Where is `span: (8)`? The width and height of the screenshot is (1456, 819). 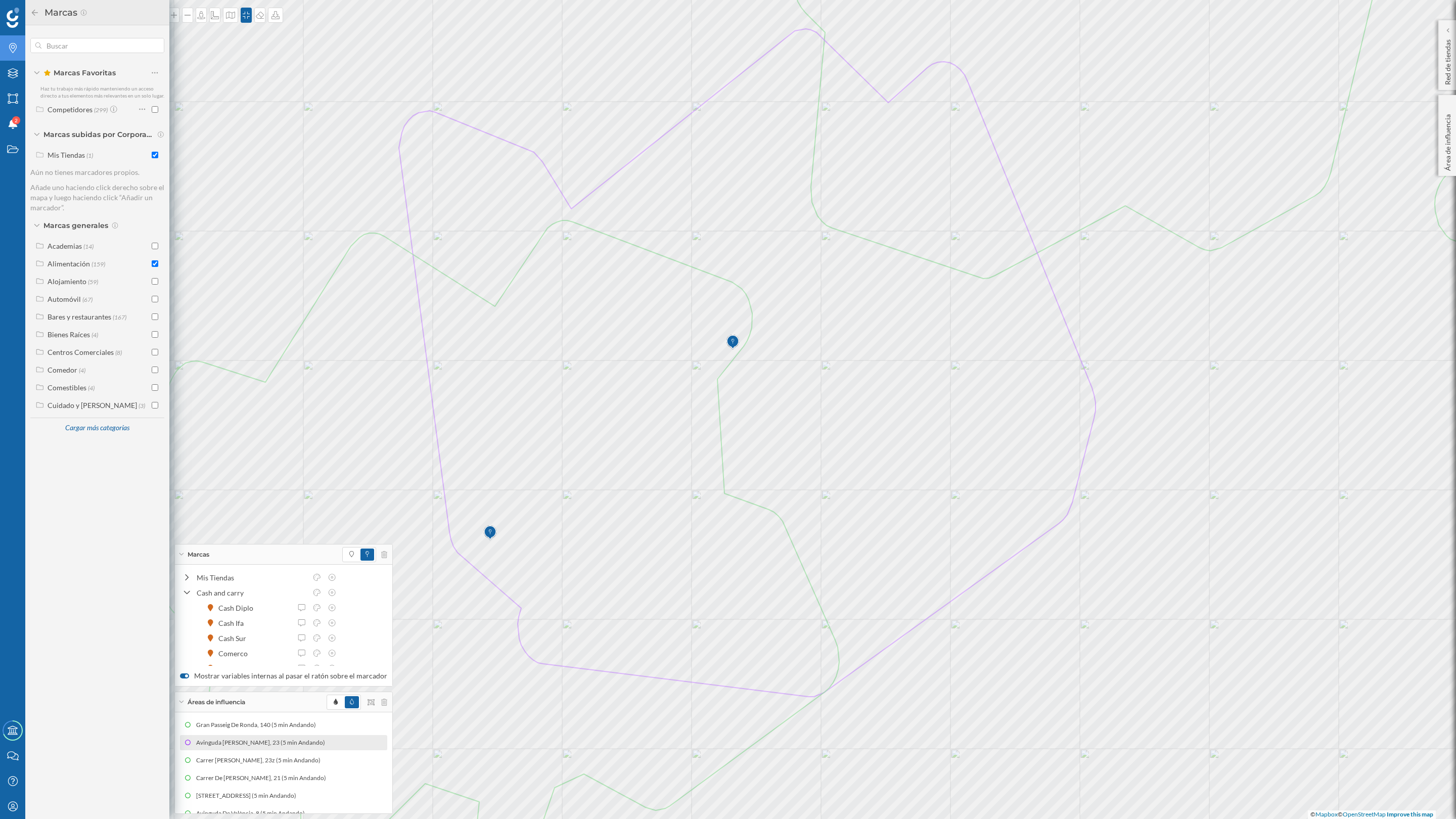 span: (8) is located at coordinates (118, 351).